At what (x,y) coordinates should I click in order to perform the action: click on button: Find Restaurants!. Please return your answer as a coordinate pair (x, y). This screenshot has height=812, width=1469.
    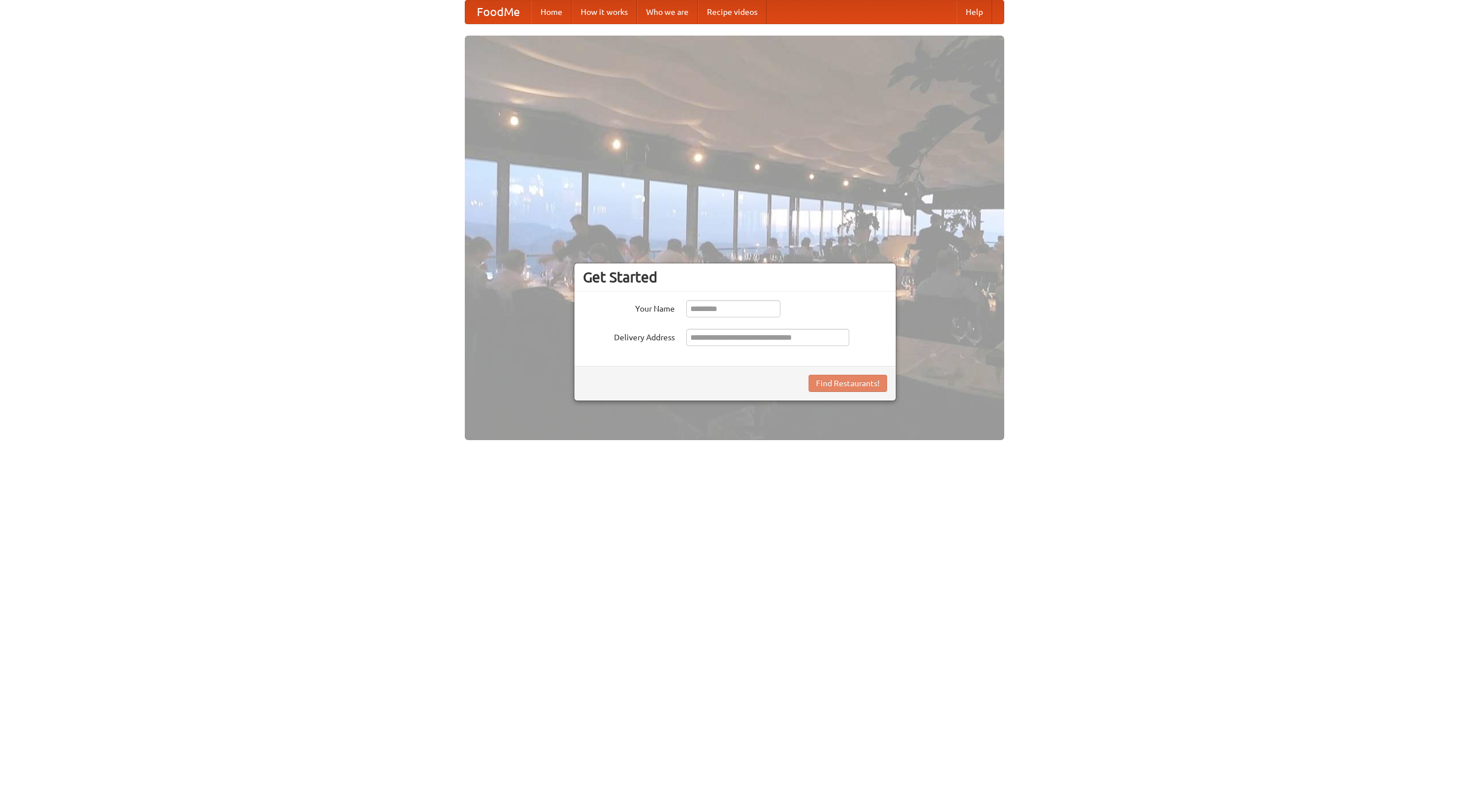
    Looking at the image, I should click on (847, 384).